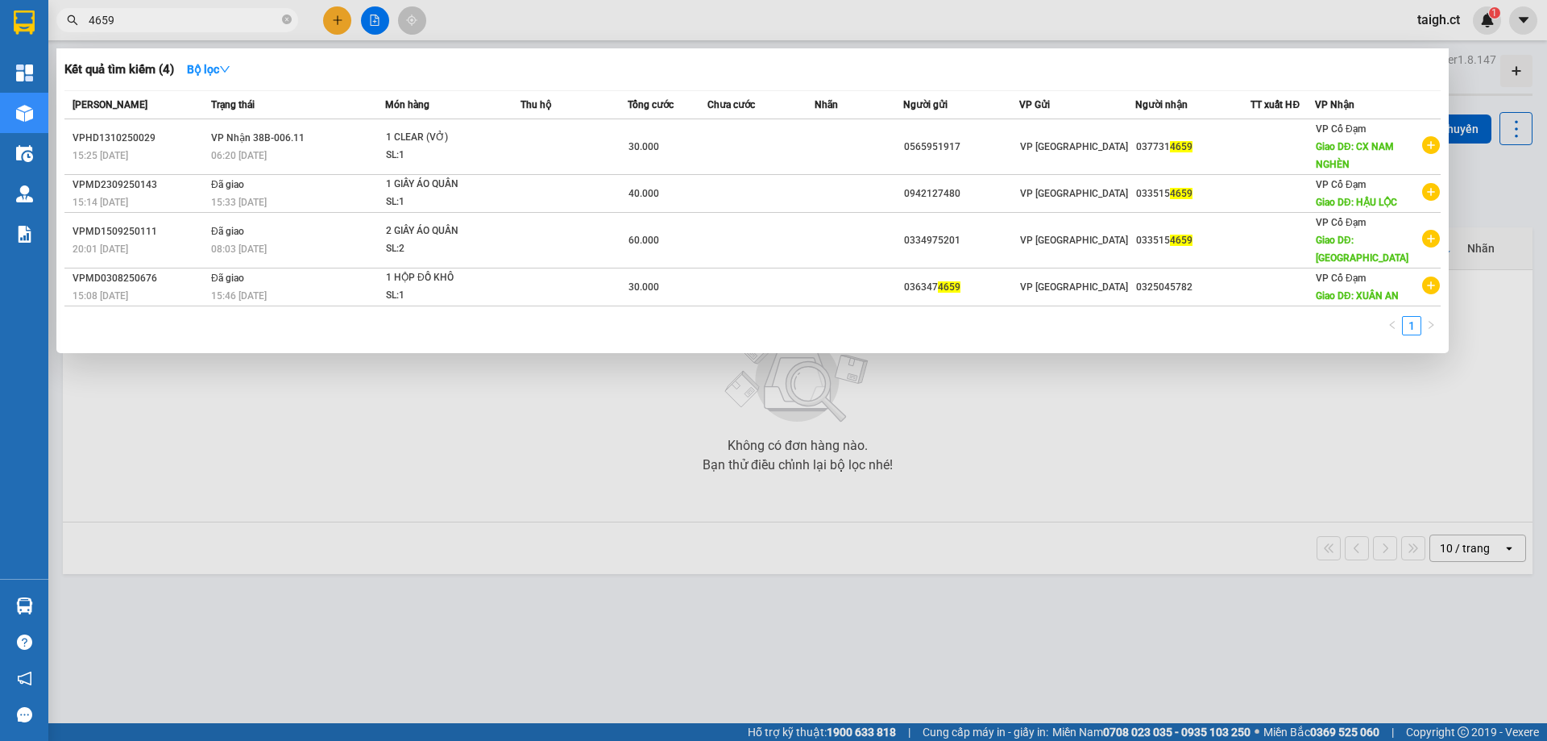 Image resolution: width=1547 pixels, height=741 pixels. What do you see at coordinates (644, 193) in the screenshot?
I see `span: 40.000` at bounding box center [644, 193].